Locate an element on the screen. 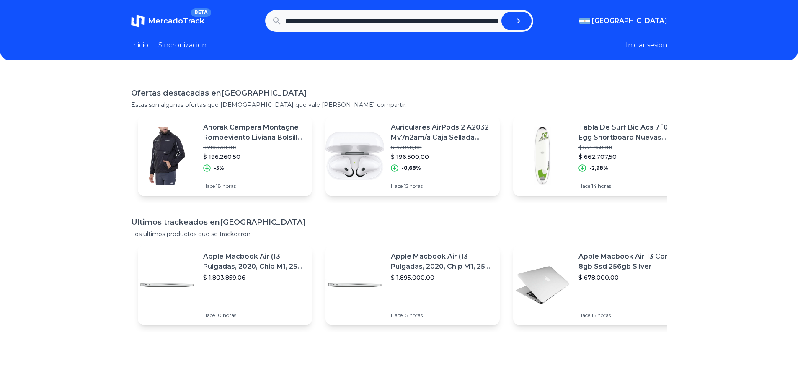  a: Featured imageAuriculares AirPods 2 A2032 Mv7n2am/a Caja Sellada Original$ 197.850,00$ 196.500,00... is located at coordinates (413, 156).